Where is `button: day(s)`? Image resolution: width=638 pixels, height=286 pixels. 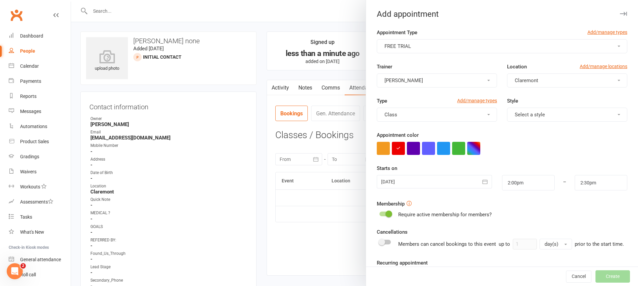
button: day(s) is located at coordinates (556, 244).